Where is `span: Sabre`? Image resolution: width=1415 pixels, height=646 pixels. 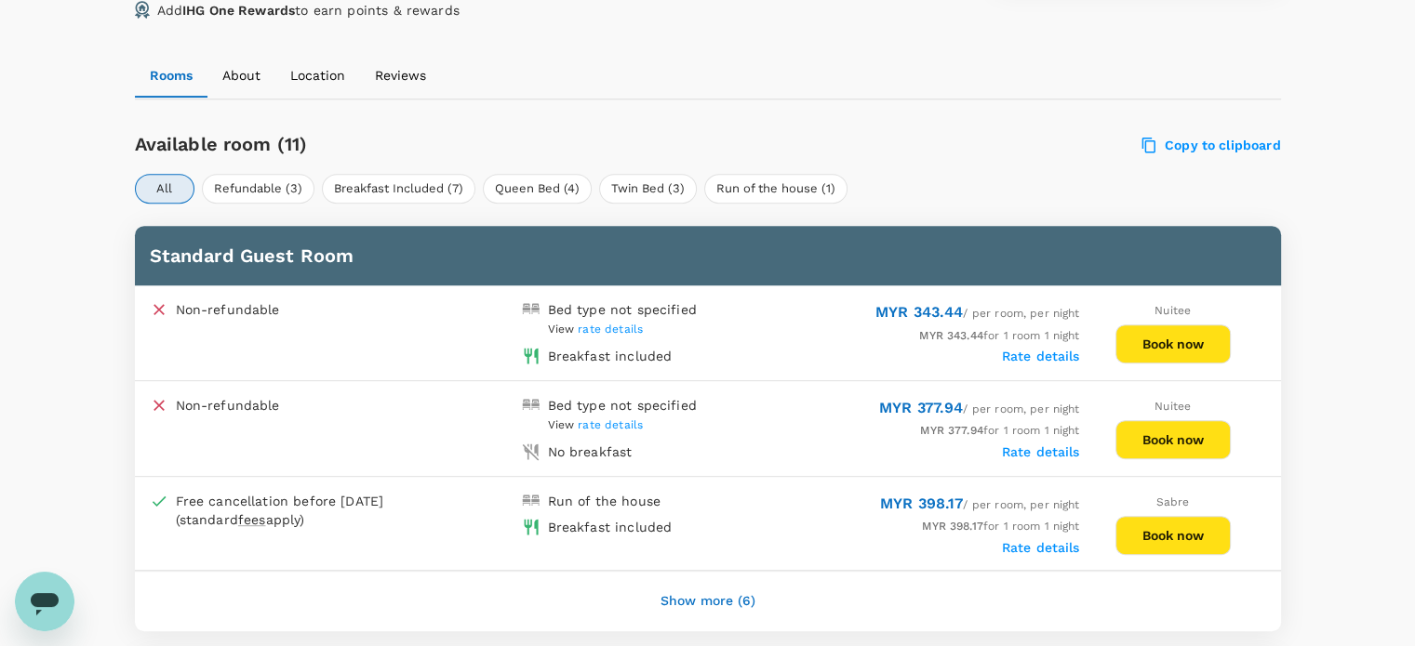
span: Sabre is located at coordinates (1173, 502).